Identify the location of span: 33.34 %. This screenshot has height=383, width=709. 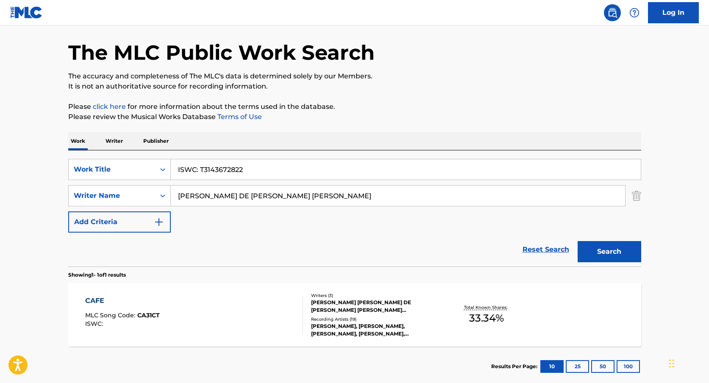
(486, 318).